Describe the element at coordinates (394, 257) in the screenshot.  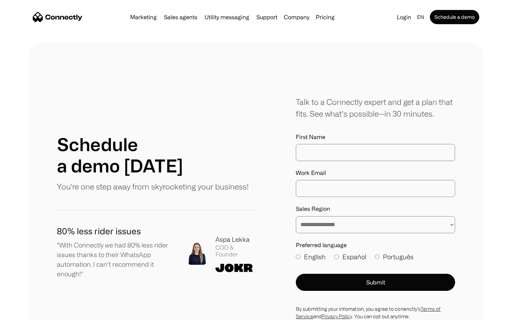
I see `label: Português` at that location.